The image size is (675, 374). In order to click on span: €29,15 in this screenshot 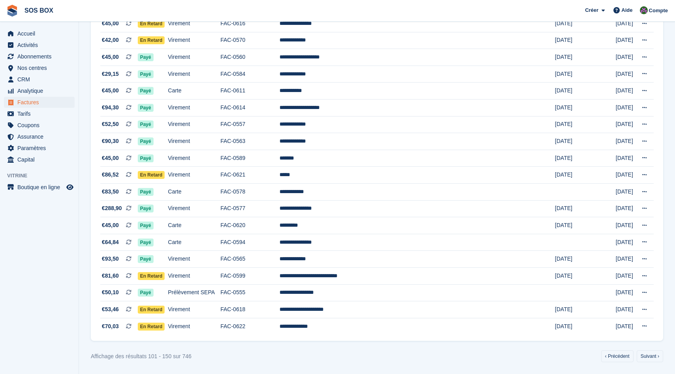, I will do `click(110, 74)`.